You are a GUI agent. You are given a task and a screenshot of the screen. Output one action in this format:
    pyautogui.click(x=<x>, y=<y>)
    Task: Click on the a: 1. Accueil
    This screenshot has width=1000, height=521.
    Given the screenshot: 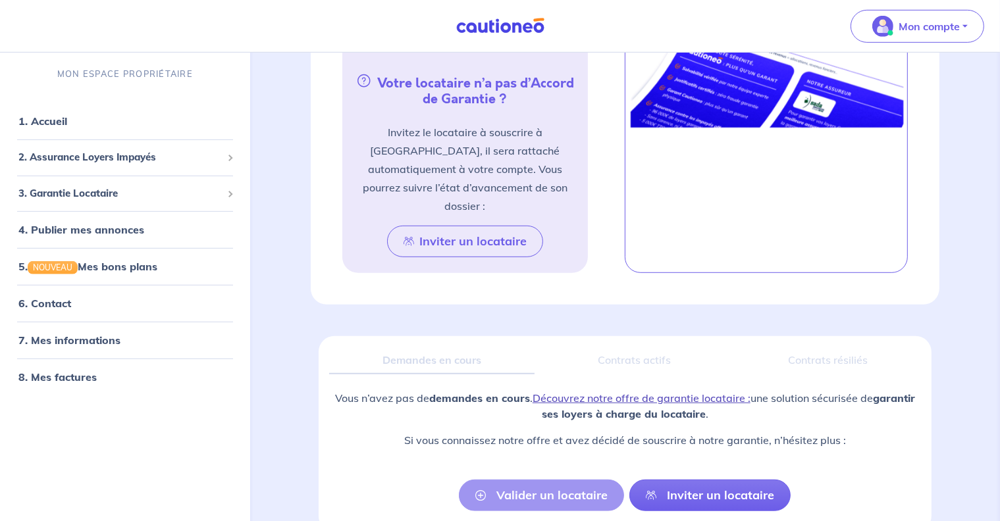 What is the action you would take?
    pyautogui.click(x=43, y=121)
    